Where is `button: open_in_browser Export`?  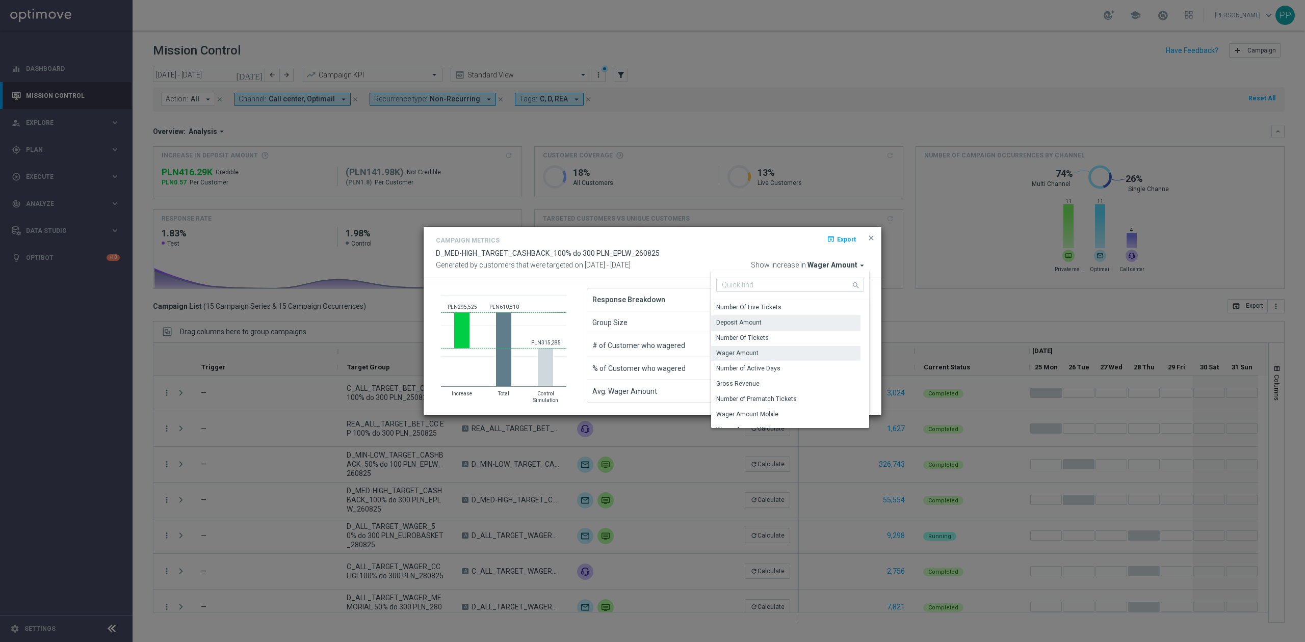
button: open_in_browser Export is located at coordinates (841, 239).